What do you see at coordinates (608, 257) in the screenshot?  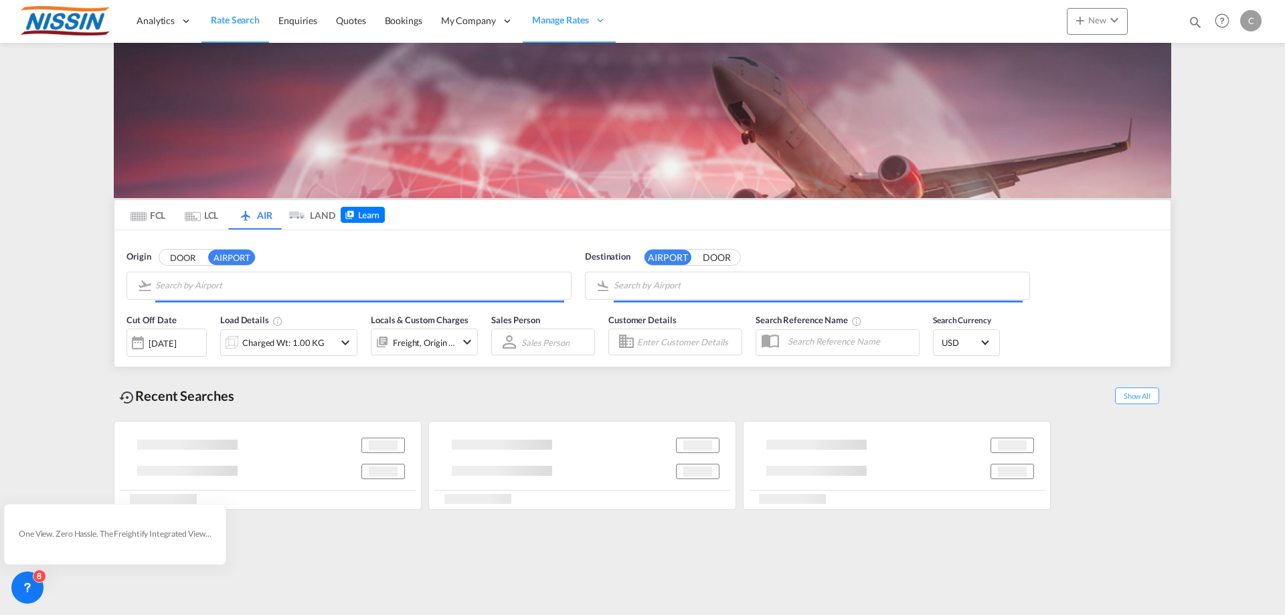 I see `span: Destination` at bounding box center [608, 257].